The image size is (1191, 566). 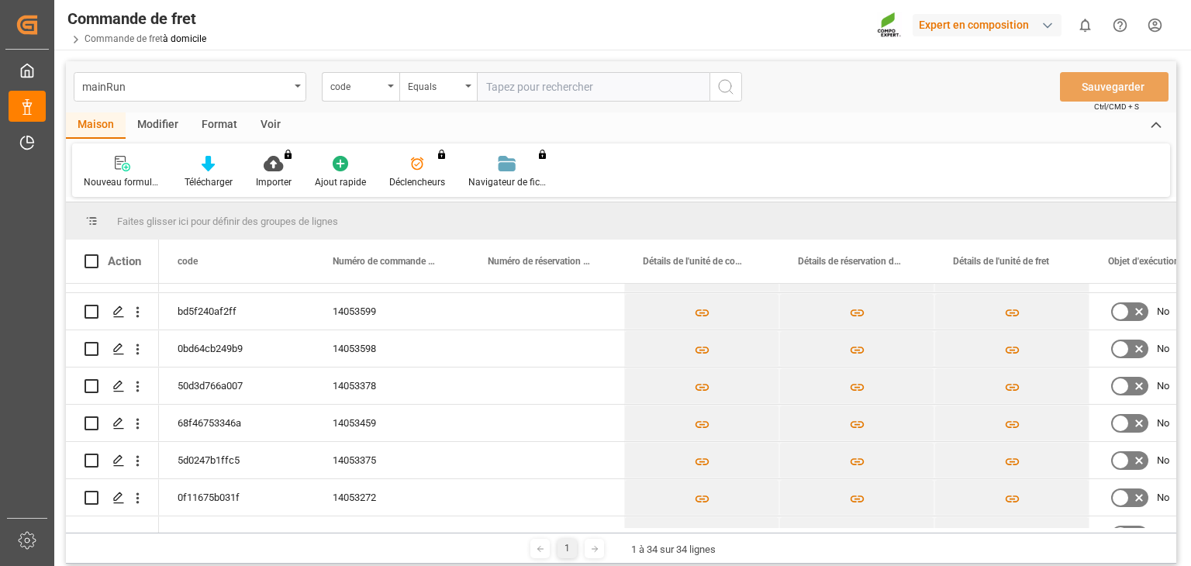 I want to click on font: 14053272, so click(x=354, y=497).